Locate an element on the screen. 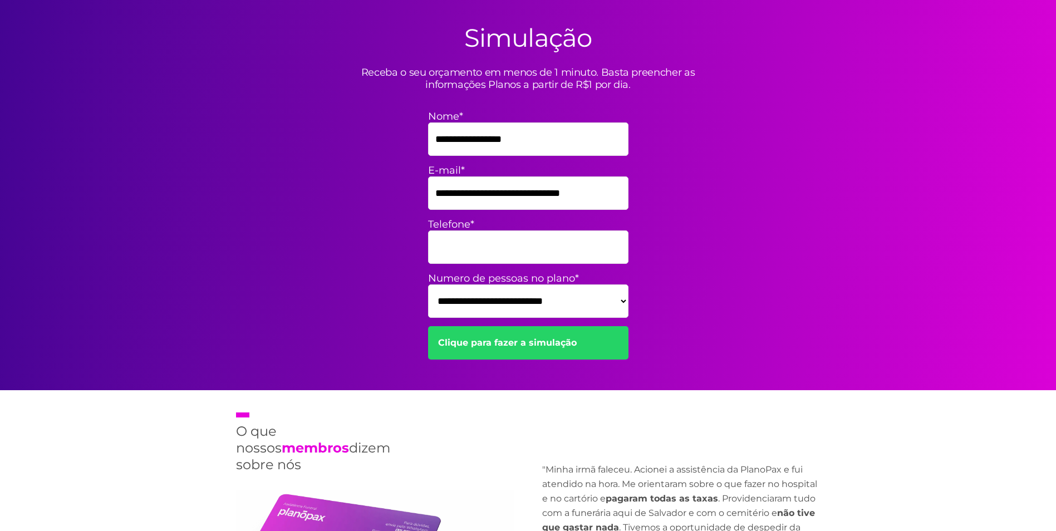 This screenshot has width=1056, height=531. strong: membros is located at coordinates (315, 447).